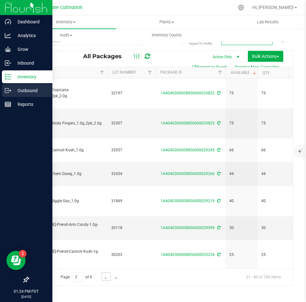  Describe the element at coordinates (188, 123) in the screenshot. I see `a: 1A4040300008856000033823` at that location.